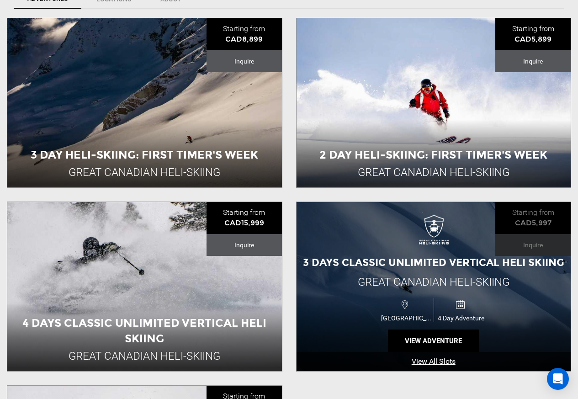 The width and height of the screenshot is (578, 399). I want to click on span: 3 Days Classic Unlimited Vertical Heli Skiing, so click(433, 262).